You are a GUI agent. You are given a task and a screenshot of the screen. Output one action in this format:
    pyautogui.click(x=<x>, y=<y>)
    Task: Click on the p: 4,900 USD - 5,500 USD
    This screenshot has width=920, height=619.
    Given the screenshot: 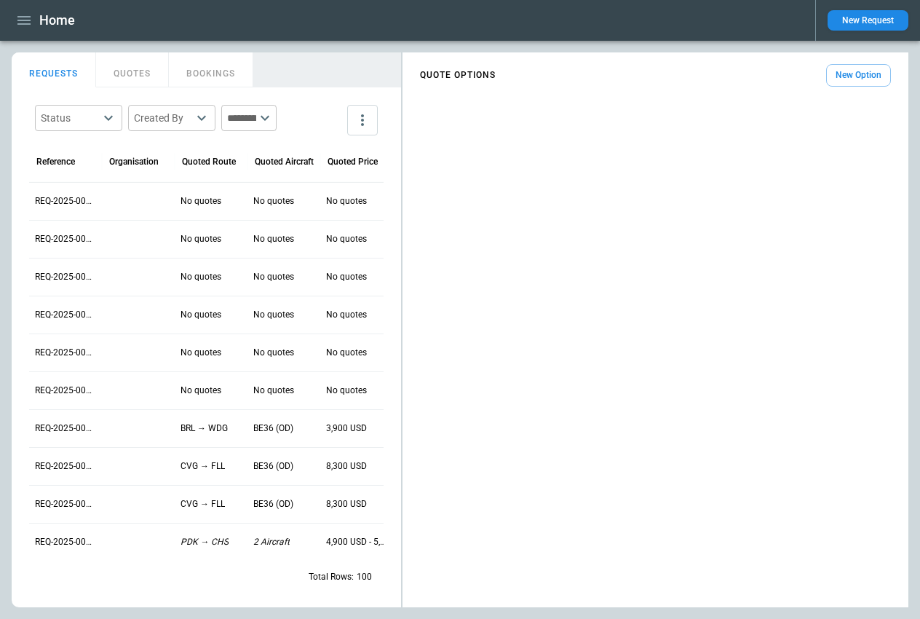 What is the action you would take?
    pyautogui.click(x=357, y=542)
    